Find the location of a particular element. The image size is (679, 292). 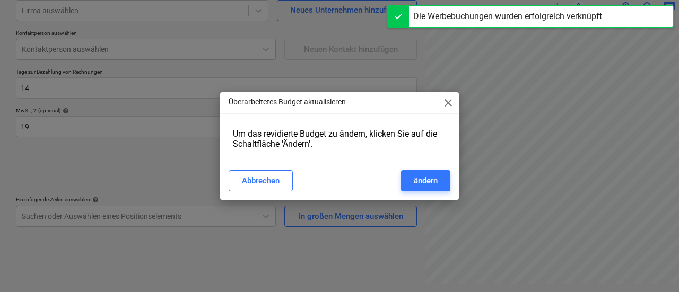

div: ändern is located at coordinates (426, 181).